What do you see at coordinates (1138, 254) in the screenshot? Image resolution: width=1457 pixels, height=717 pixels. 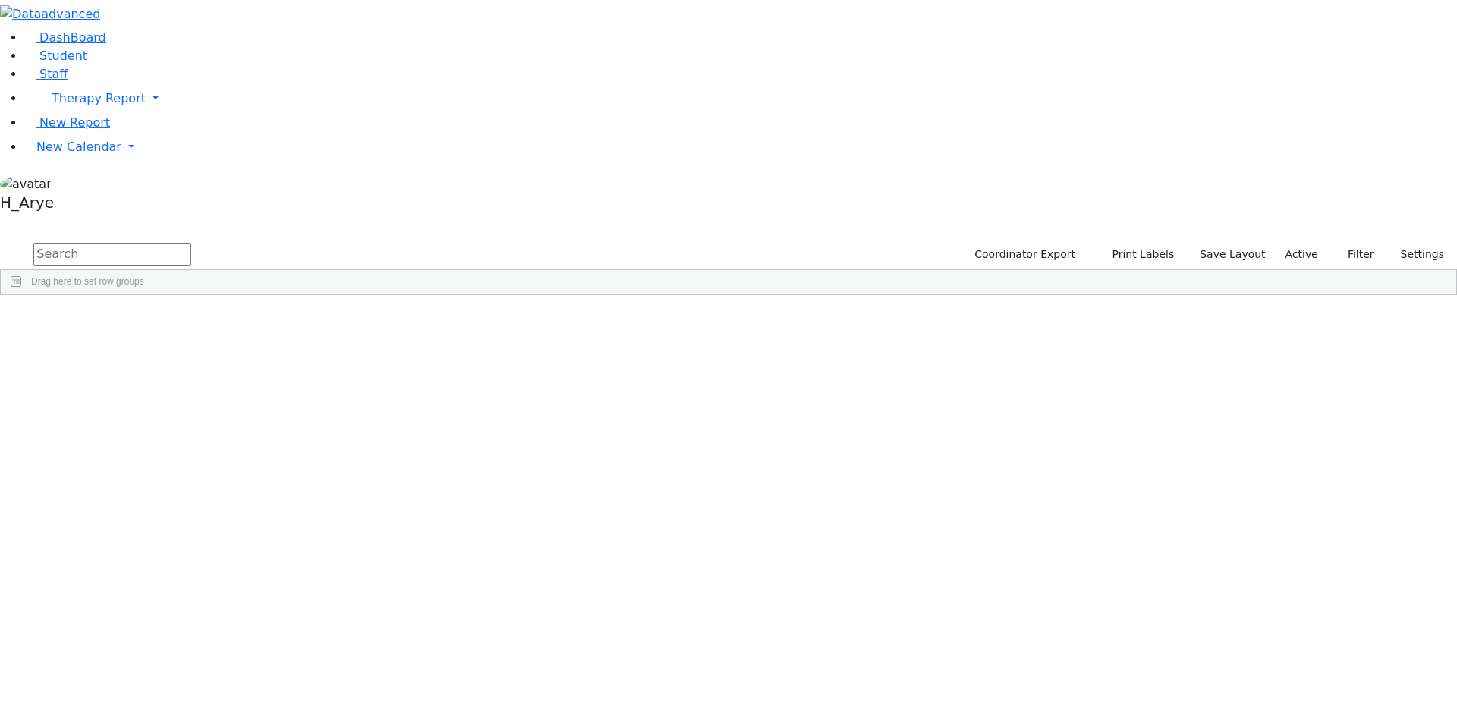 I see `button: Print Labels` at bounding box center [1138, 254].